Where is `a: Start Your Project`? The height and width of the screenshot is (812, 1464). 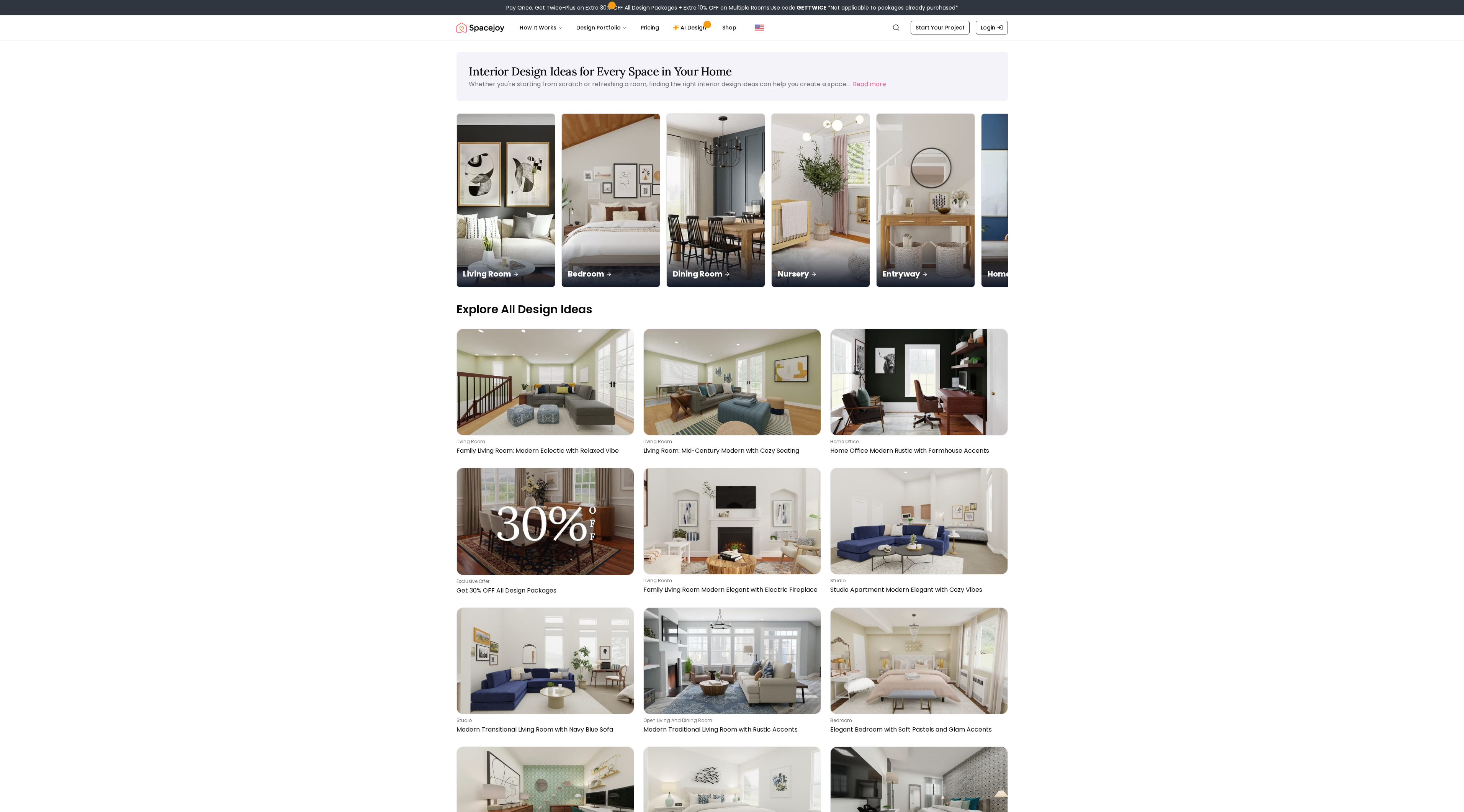 a: Start Your Project is located at coordinates (940, 28).